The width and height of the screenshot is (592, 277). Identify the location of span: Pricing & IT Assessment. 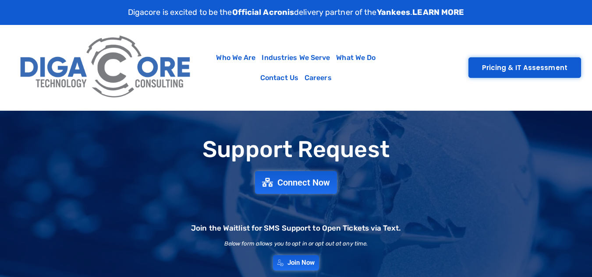
(525, 67).